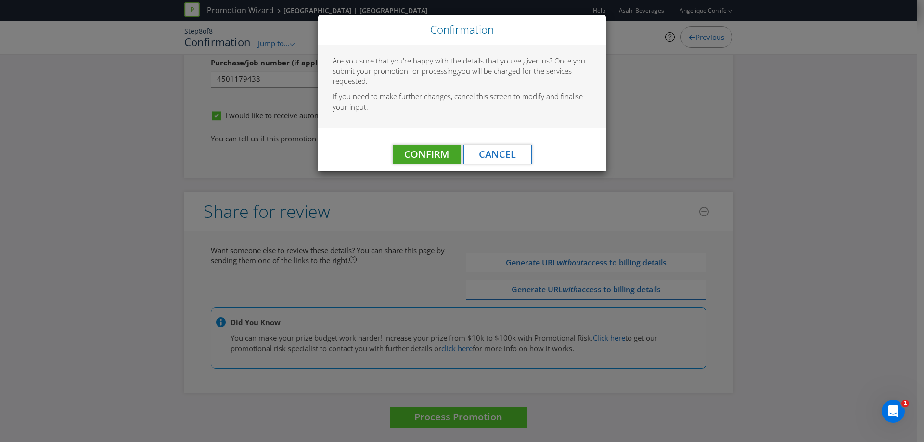  What do you see at coordinates (427, 155) in the screenshot?
I see `button: Confirm` at bounding box center [427, 155].